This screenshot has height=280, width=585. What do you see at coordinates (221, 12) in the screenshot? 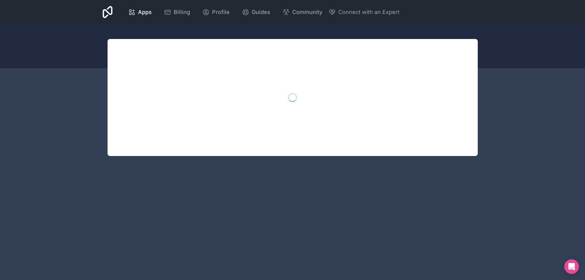
I see `span: Profile` at bounding box center [221, 12].